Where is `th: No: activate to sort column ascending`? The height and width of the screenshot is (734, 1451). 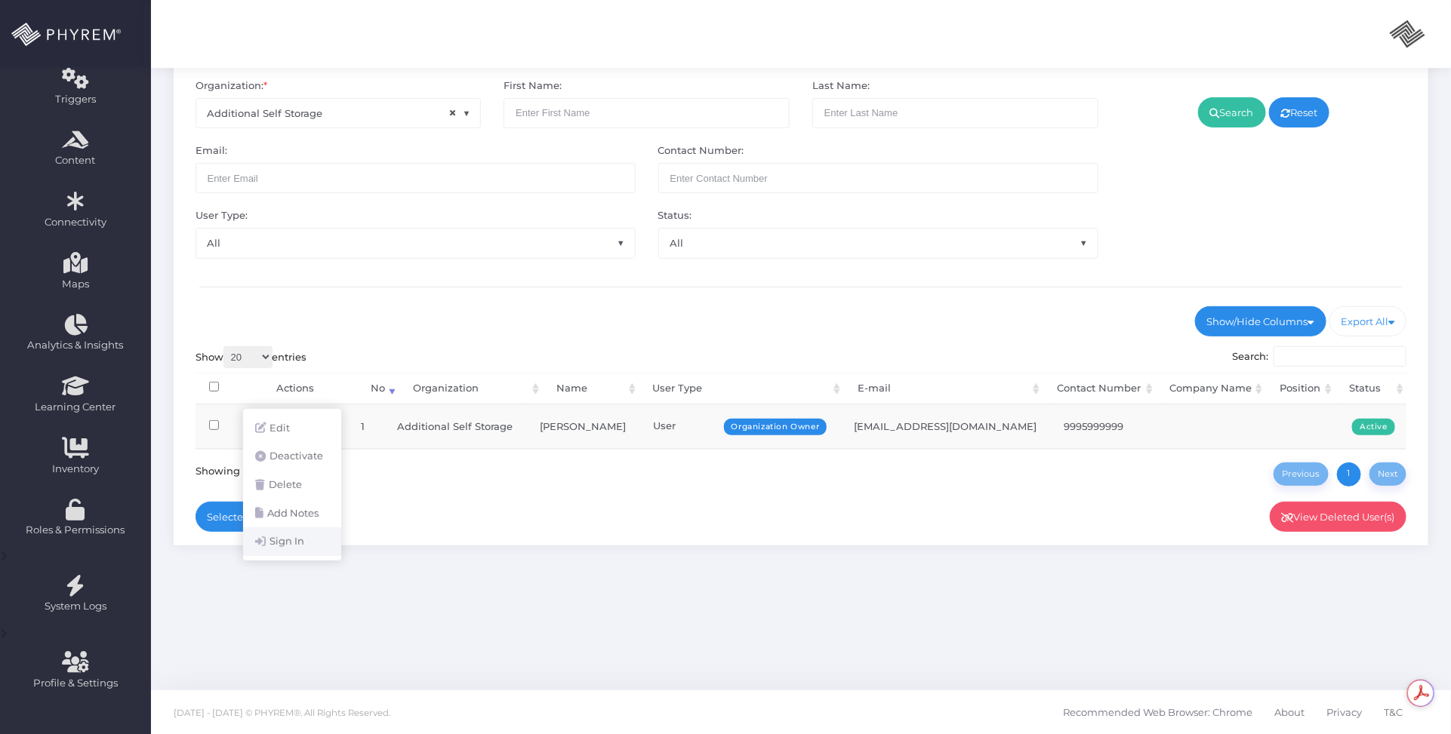
th: No: activate to sort column ascending is located at coordinates (378, 389).